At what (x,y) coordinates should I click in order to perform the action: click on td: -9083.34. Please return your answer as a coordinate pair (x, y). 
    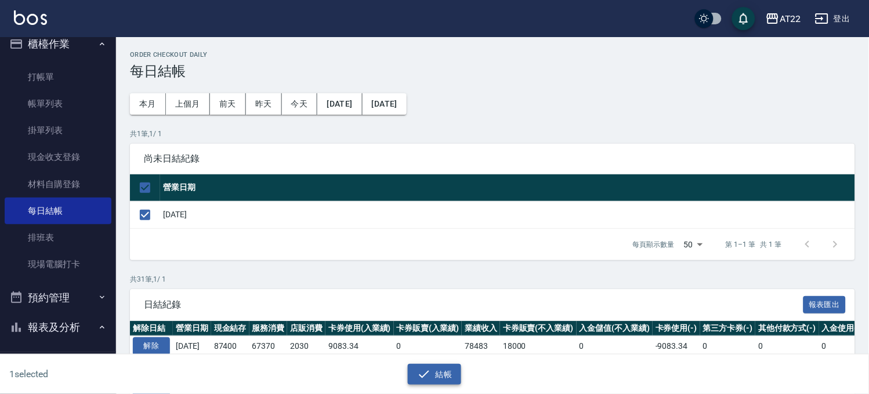
    Looking at the image, I should click on (676, 347).